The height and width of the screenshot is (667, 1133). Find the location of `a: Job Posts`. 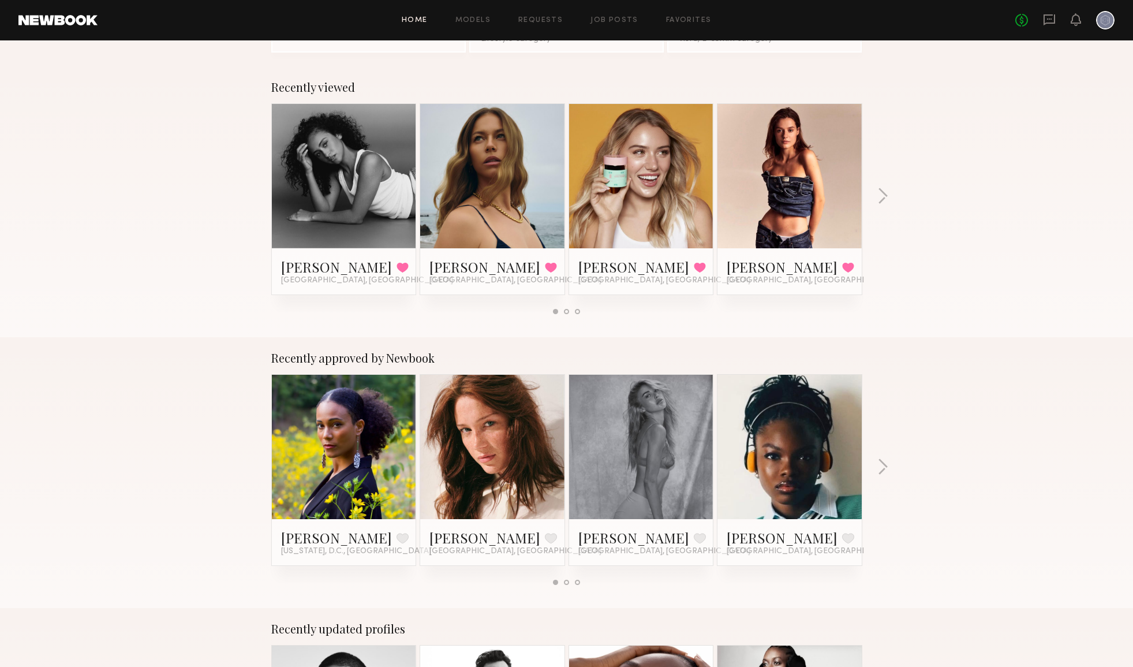

a: Job Posts is located at coordinates (614, 20).